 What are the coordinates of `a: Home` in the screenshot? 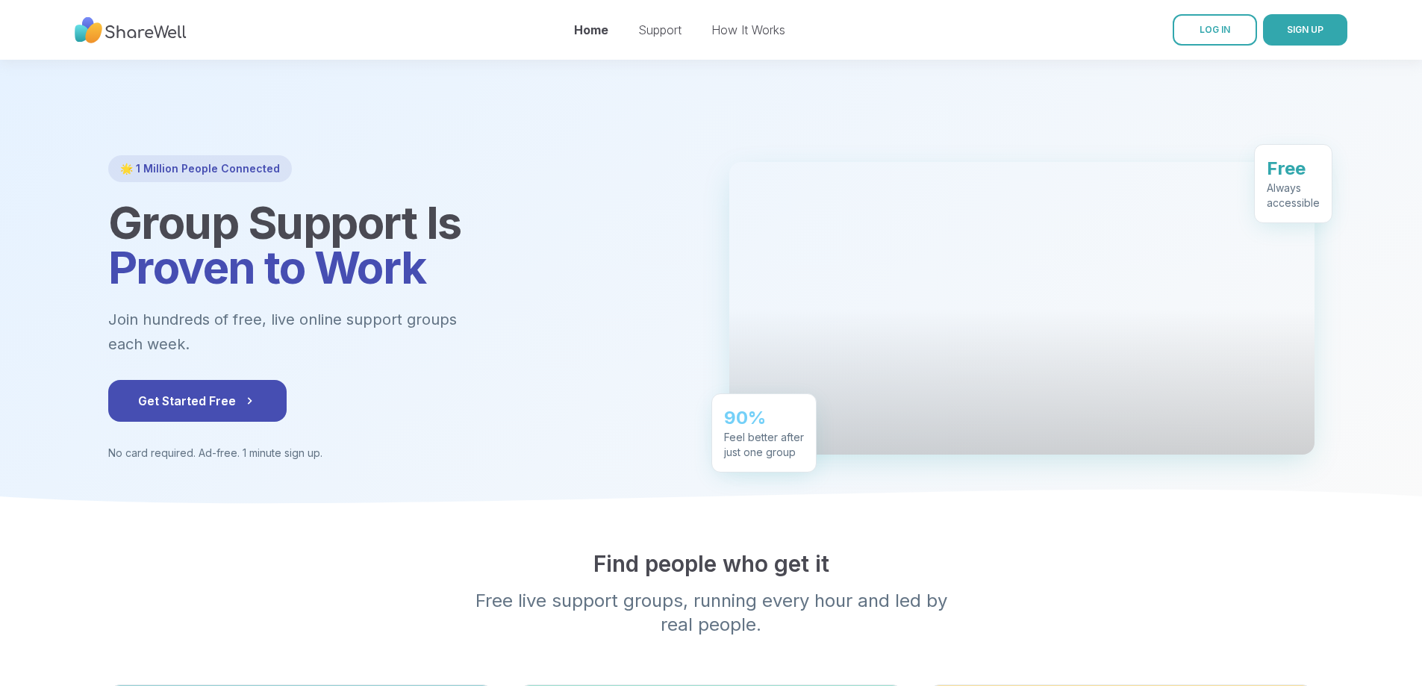 It's located at (591, 30).